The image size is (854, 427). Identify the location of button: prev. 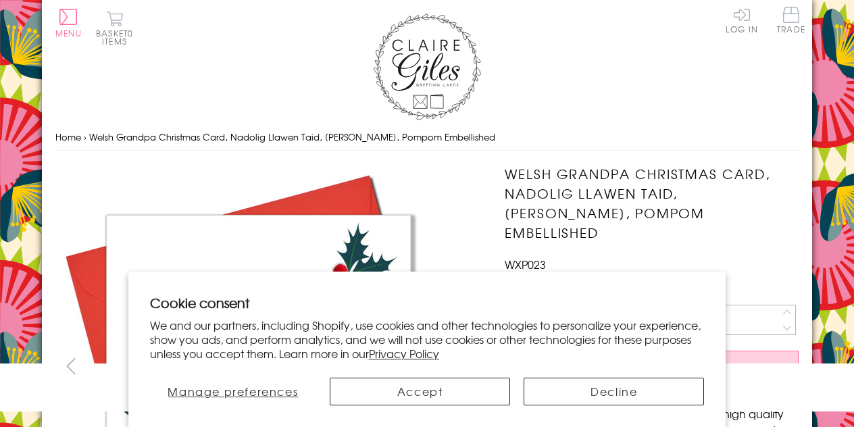
(70, 365).